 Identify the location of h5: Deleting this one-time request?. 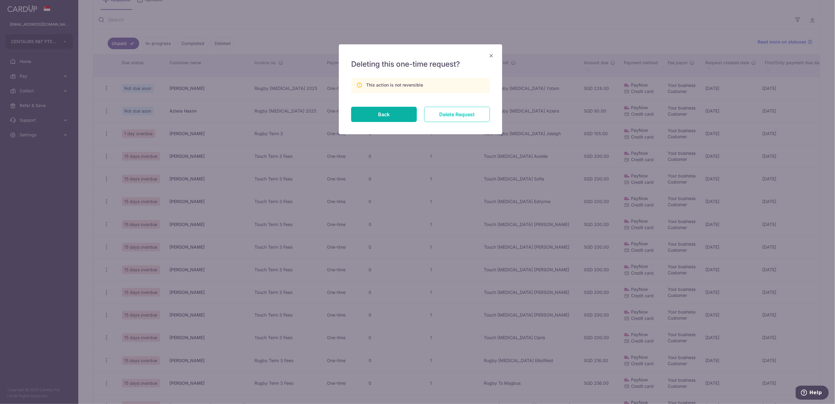
(420, 64).